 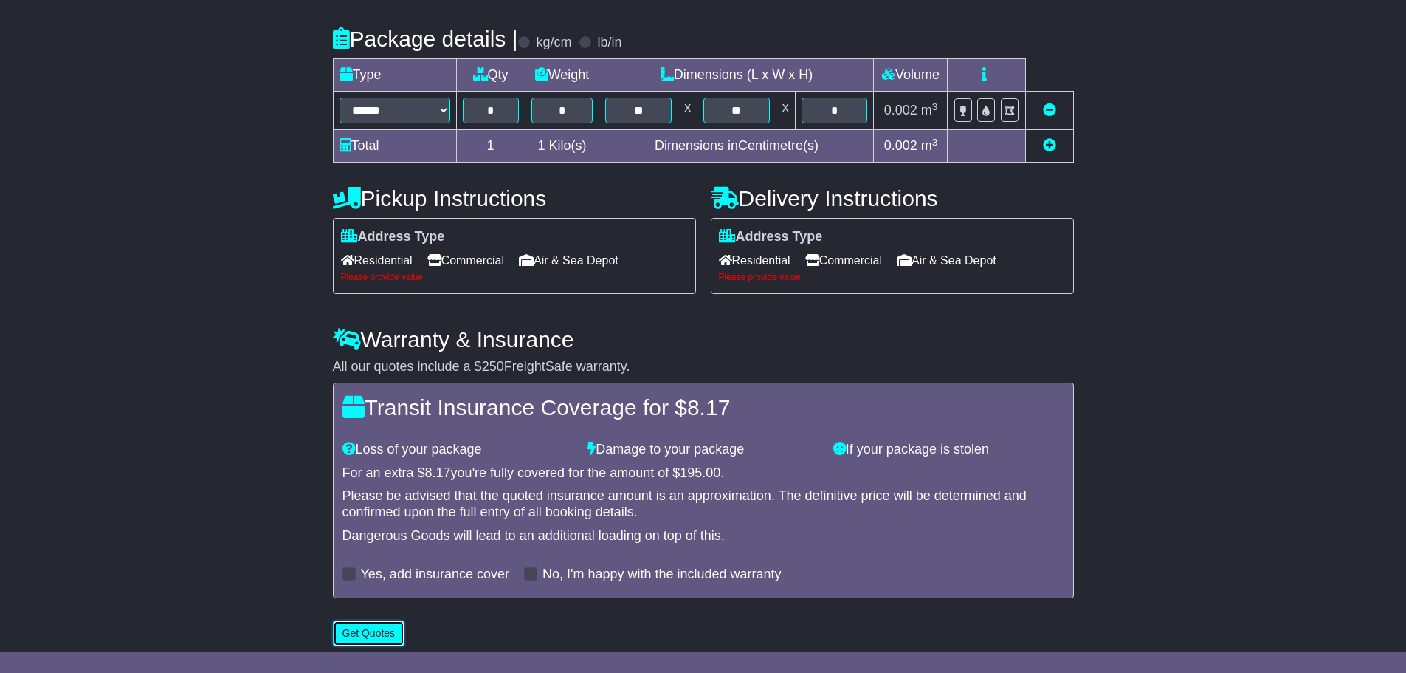 What do you see at coordinates (704, 367) in the screenshot?
I see `div: All our quotes include a $ FreightSafe warranty.` at bounding box center [704, 367].